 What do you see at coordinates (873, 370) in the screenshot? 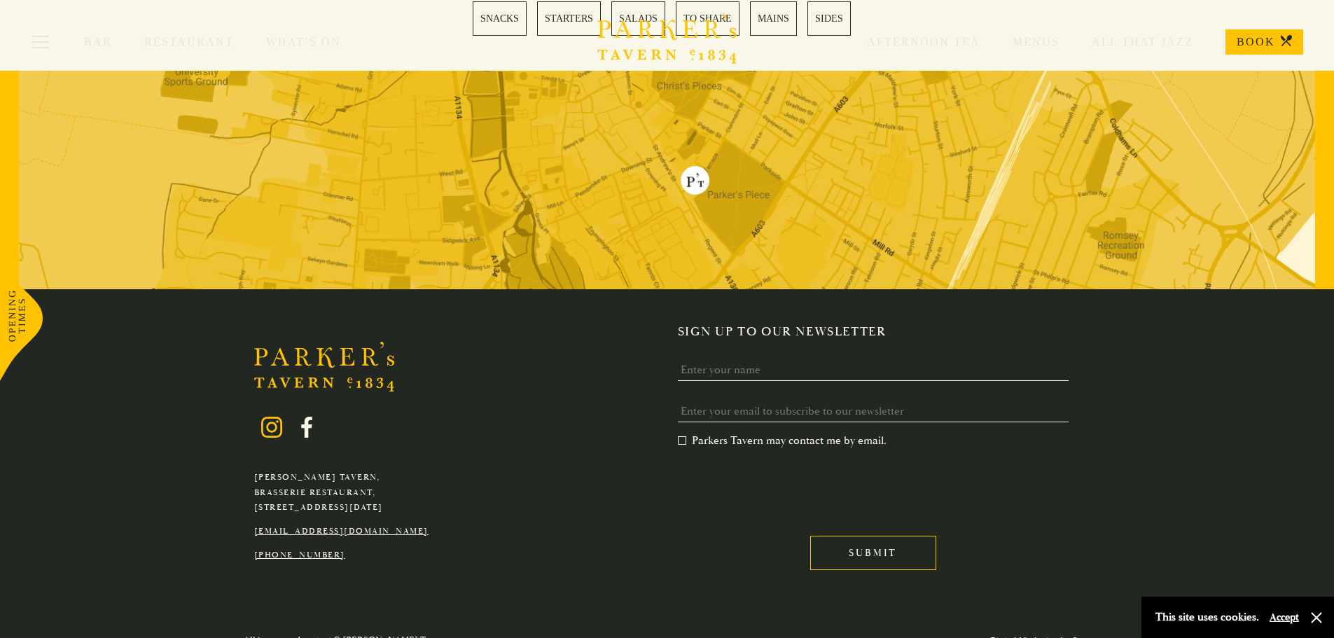
I see `input: Enter your name` at bounding box center [873, 370].